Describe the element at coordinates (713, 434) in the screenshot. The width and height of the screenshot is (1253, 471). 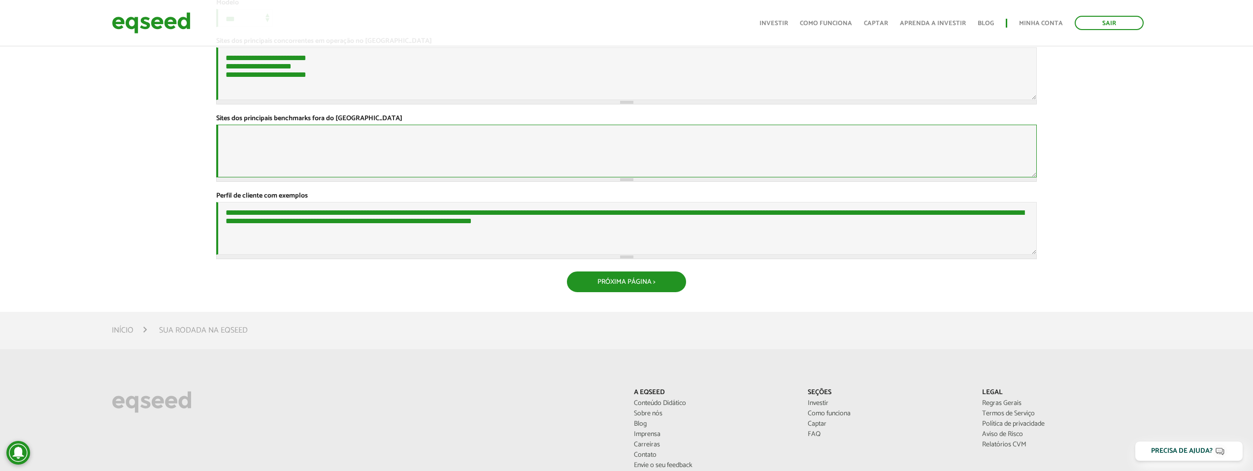
I see `a: Imprensa` at that location.